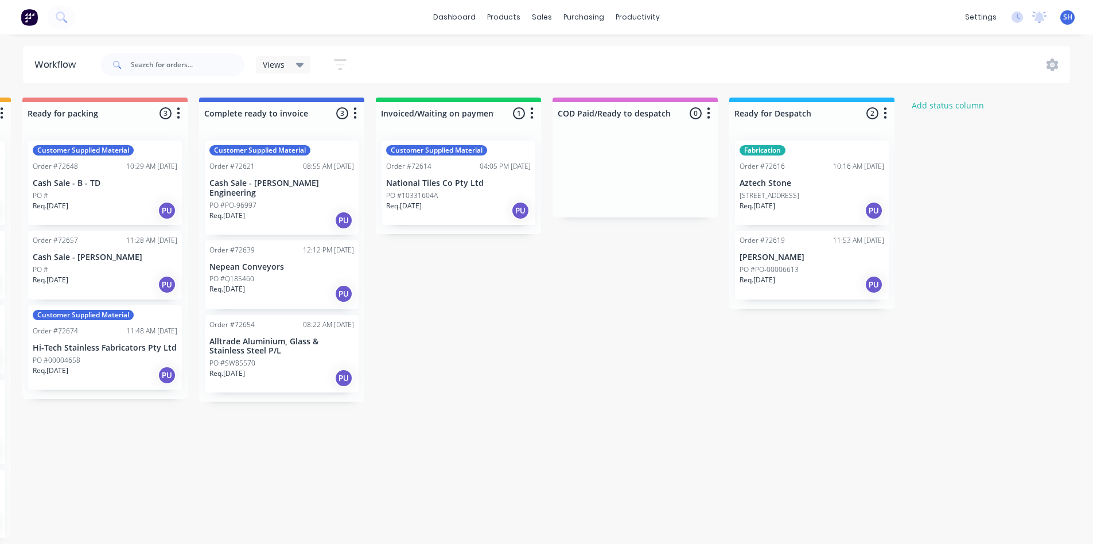 The width and height of the screenshot is (1093, 544). I want to click on span: Views, so click(274, 64).